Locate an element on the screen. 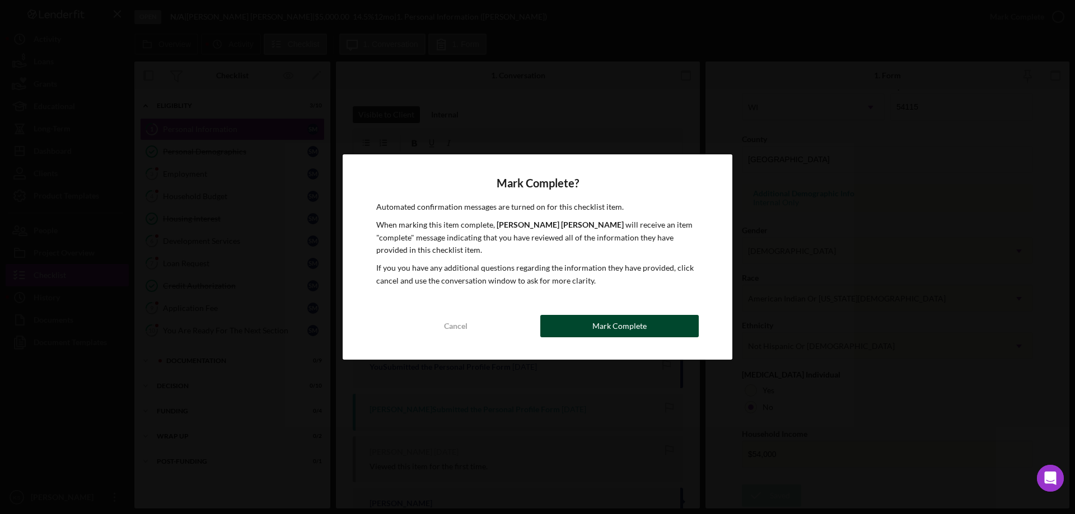  div: Open Intercom Messenger is located at coordinates (1050, 479).